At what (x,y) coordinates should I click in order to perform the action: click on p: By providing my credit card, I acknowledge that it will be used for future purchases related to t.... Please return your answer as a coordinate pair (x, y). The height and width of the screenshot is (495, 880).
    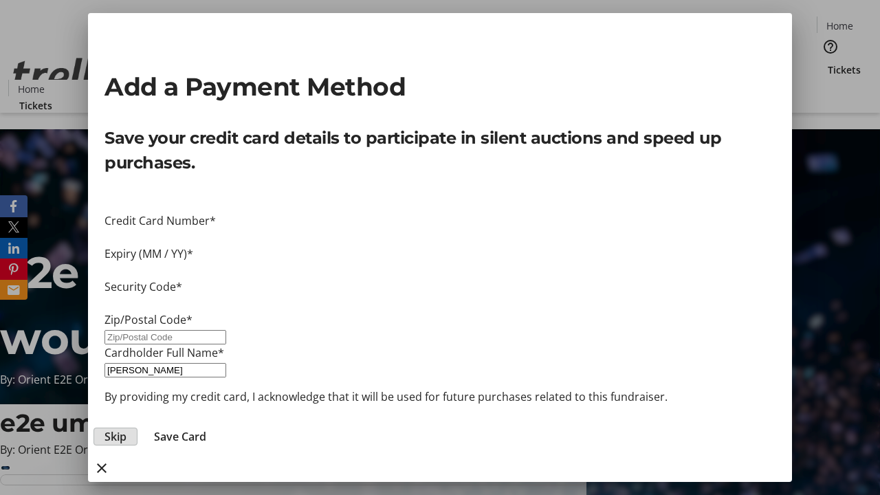
    Looking at the image, I should click on (440, 397).